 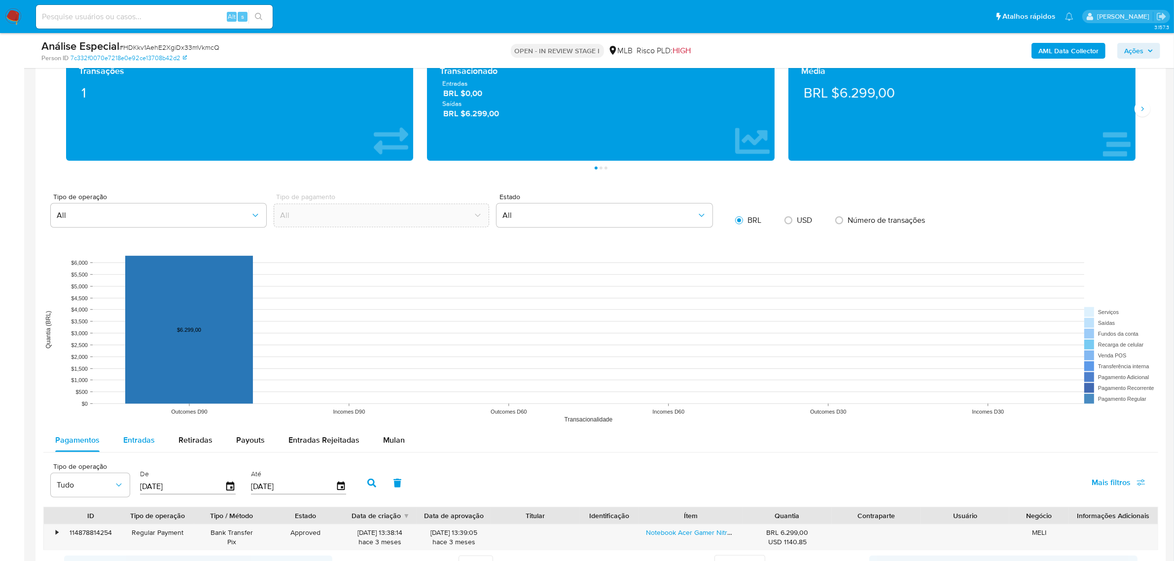 I want to click on span: Atalhos rápidos, so click(x=1028, y=16).